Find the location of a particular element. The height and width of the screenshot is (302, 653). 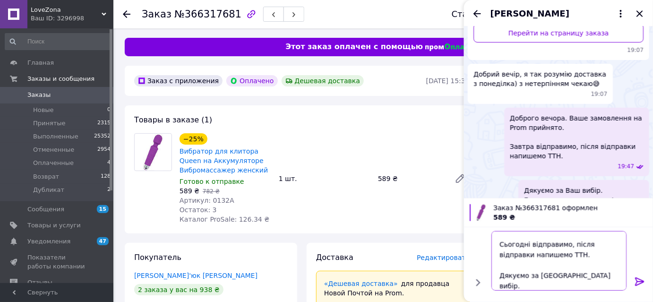

span: Артикул: 0132A is located at coordinates (207, 200).